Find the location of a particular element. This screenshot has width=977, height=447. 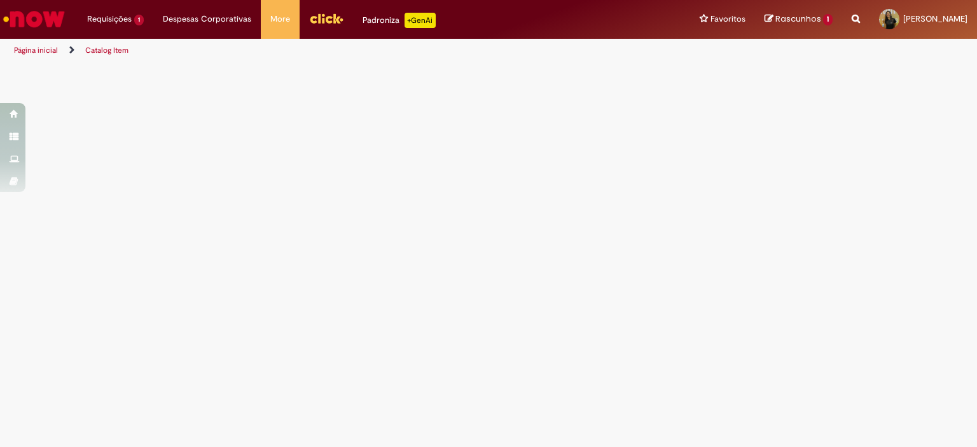

span: Despesas Corporativas is located at coordinates (207, 19).